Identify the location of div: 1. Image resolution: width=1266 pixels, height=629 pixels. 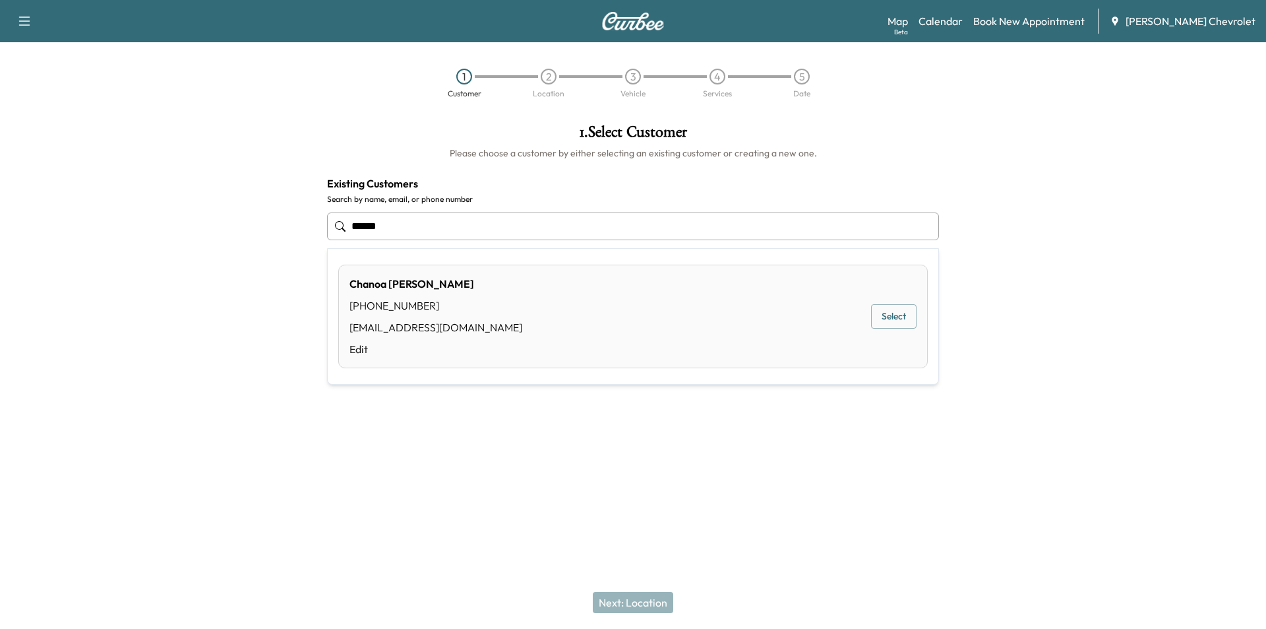
(464, 77).